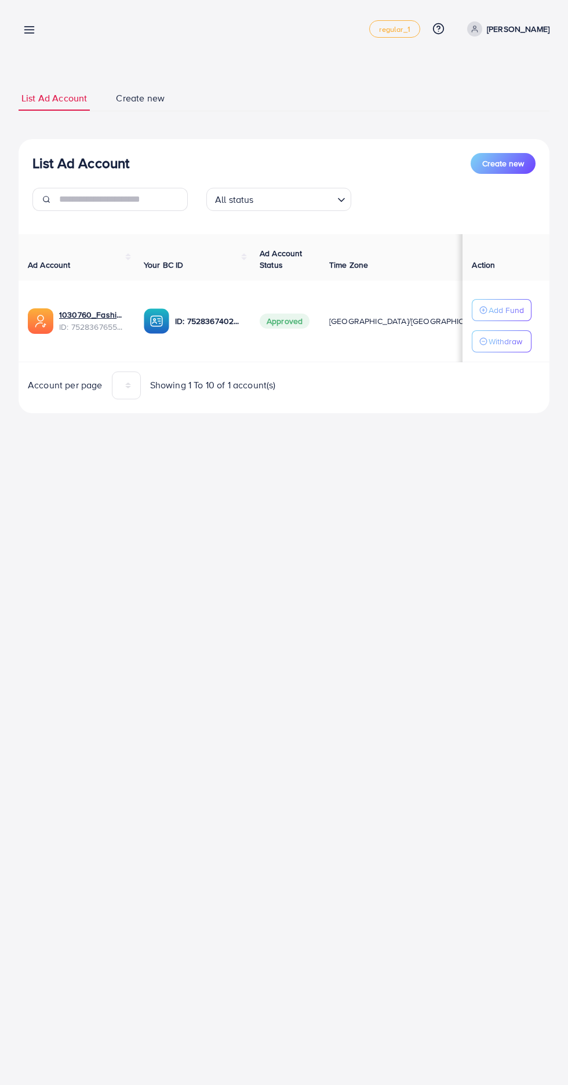 The width and height of the screenshot is (568, 1085). I want to click on img: ic-ba-acc.ded83a64.svg, so click(157, 321).